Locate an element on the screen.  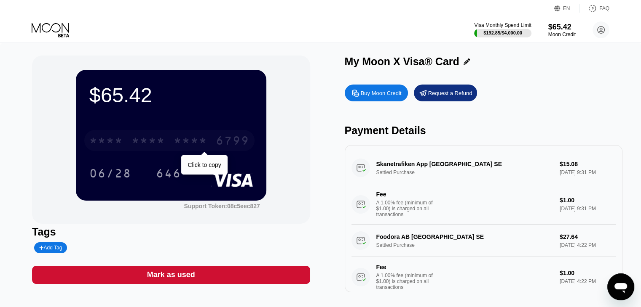
div: Moon Credit is located at coordinates (561, 35).